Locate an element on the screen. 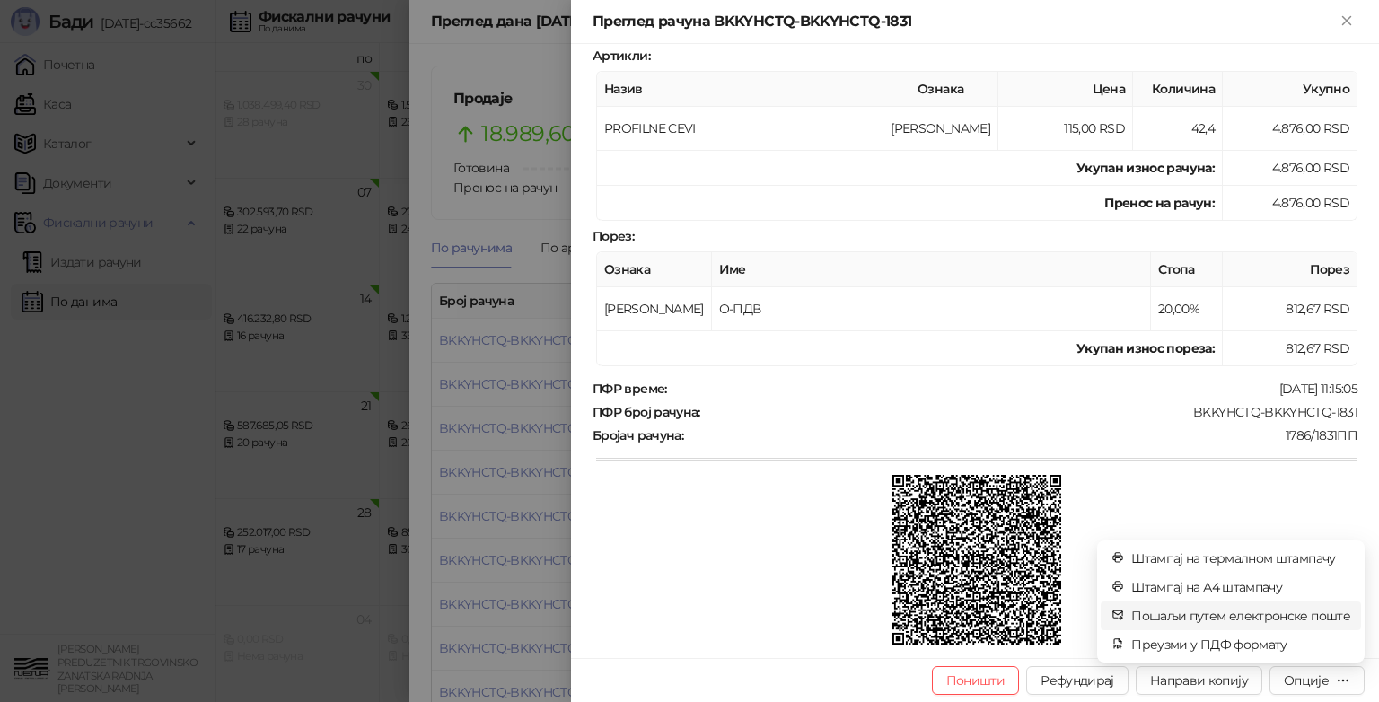 This screenshot has width=1379, height=702. button: Поништи is located at coordinates (976, 681).